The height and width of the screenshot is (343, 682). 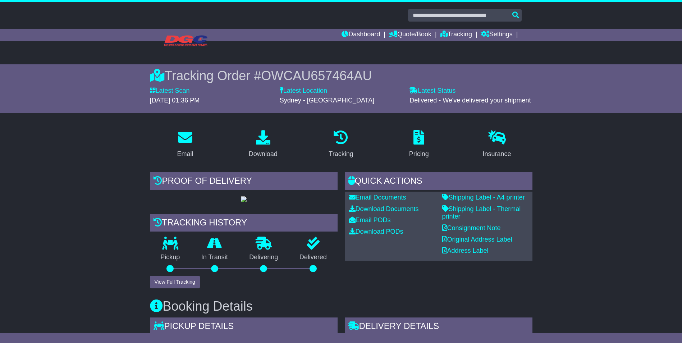 What do you see at coordinates (244, 224) in the screenshot?
I see `div: Tracking history` at bounding box center [244, 224].